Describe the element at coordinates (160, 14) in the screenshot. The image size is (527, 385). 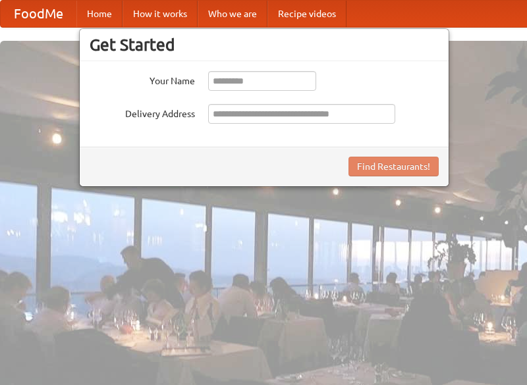
I see `a: How it works` at that location.